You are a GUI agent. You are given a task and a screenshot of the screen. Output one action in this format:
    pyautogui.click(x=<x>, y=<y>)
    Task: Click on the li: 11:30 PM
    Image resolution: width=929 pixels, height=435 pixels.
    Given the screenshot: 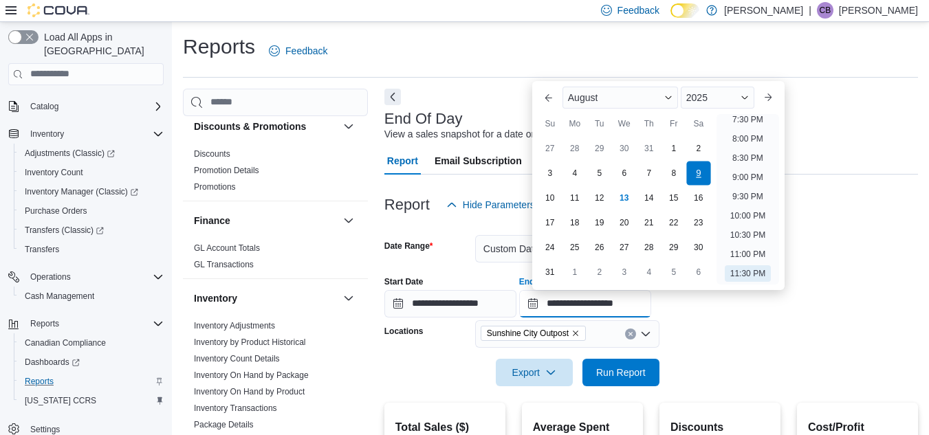 What is the action you would take?
    pyautogui.click(x=748, y=274)
    